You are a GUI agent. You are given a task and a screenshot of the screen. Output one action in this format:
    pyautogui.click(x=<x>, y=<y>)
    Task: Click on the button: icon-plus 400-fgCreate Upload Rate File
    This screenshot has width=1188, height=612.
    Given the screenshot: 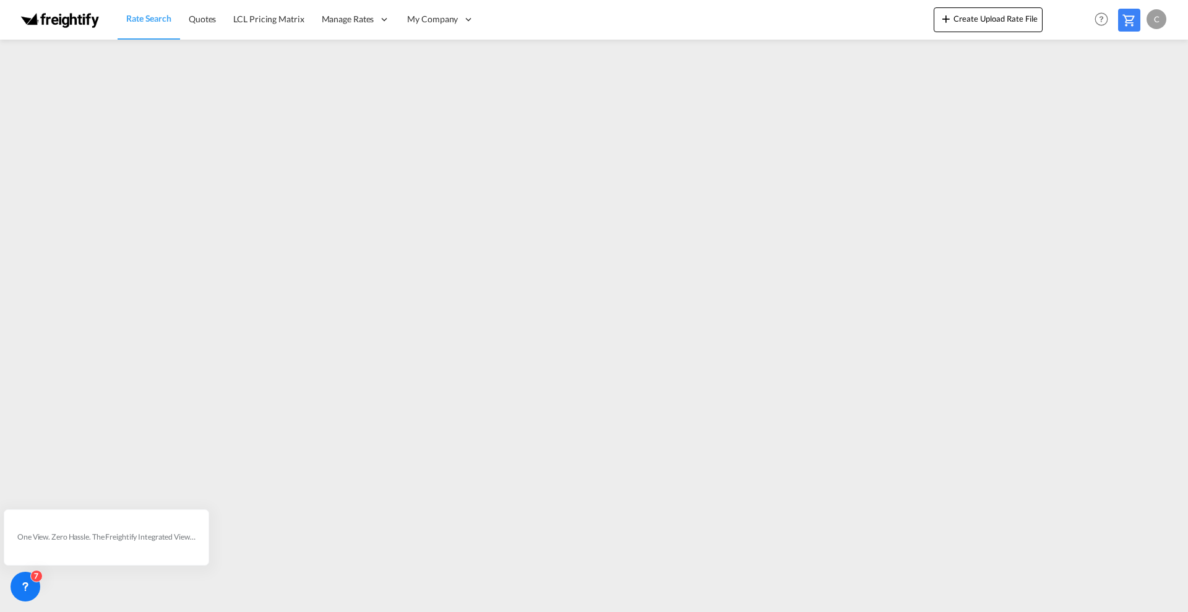 What is the action you would take?
    pyautogui.click(x=988, y=20)
    